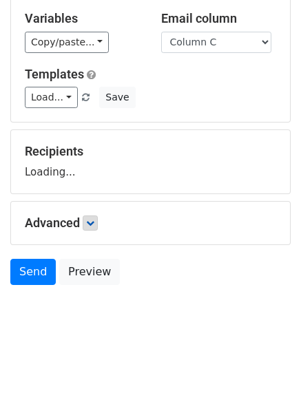 This screenshot has width=301, height=402. Describe the element at coordinates (51, 97) in the screenshot. I see `a: Load...` at that location.